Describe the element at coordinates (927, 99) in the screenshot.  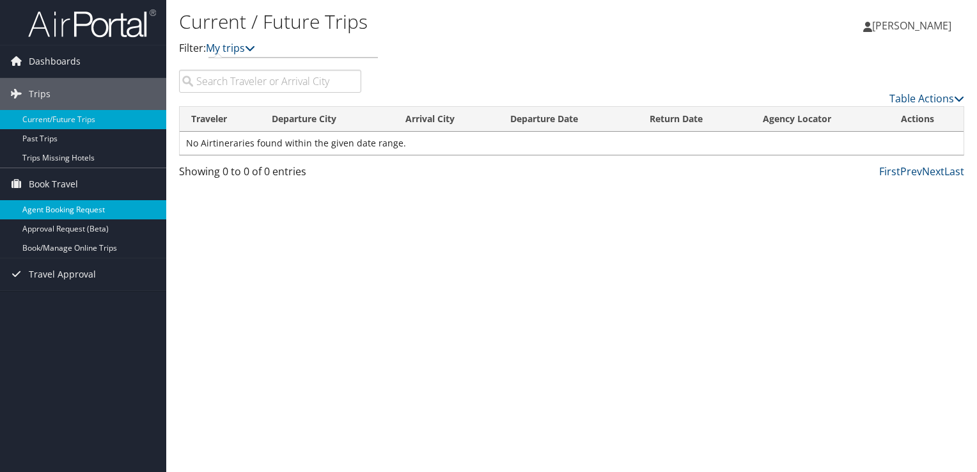
I see `a: Table Actions` at that location.